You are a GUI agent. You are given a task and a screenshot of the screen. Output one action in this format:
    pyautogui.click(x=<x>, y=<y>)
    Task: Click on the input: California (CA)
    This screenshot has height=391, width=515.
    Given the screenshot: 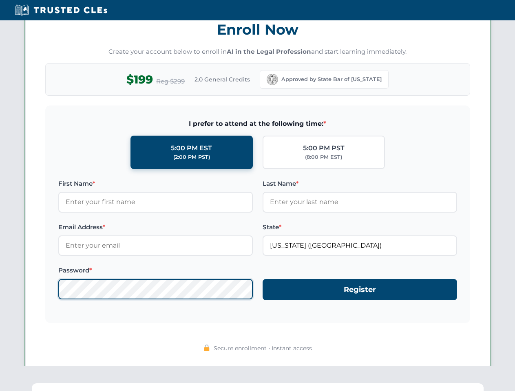 What is the action you would take?
    pyautogui.click(x=359, y=246)
    